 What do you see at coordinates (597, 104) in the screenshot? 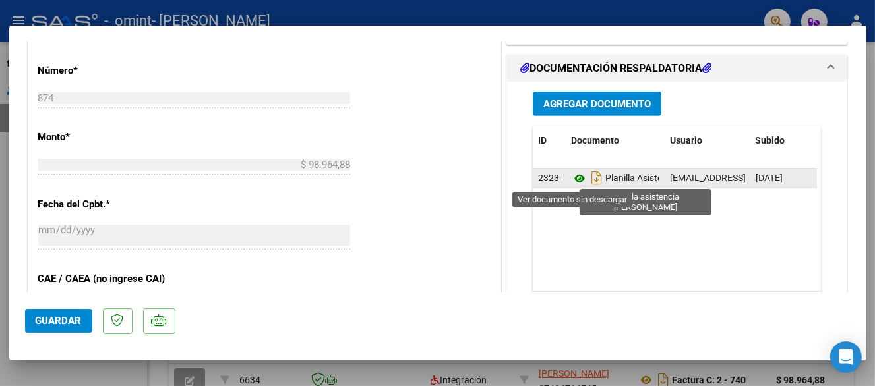
I see `span: Agregar Documento` at bounding box center [597, 104].